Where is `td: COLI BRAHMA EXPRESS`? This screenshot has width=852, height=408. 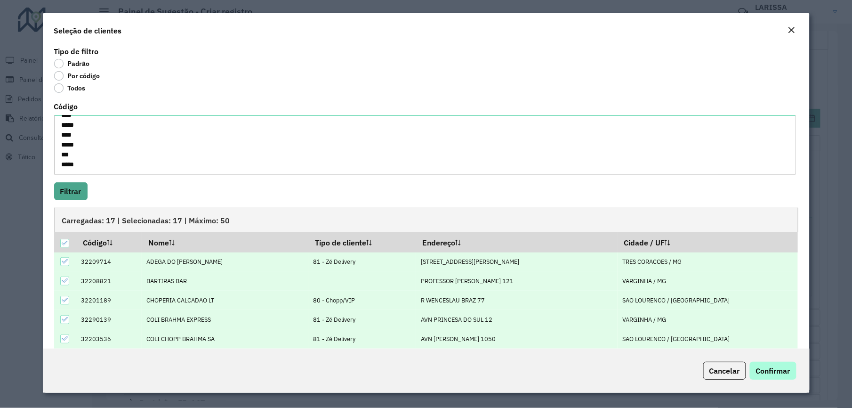 td: COLI BRAHMA EXPRESS is located at coordinates (225, 319).